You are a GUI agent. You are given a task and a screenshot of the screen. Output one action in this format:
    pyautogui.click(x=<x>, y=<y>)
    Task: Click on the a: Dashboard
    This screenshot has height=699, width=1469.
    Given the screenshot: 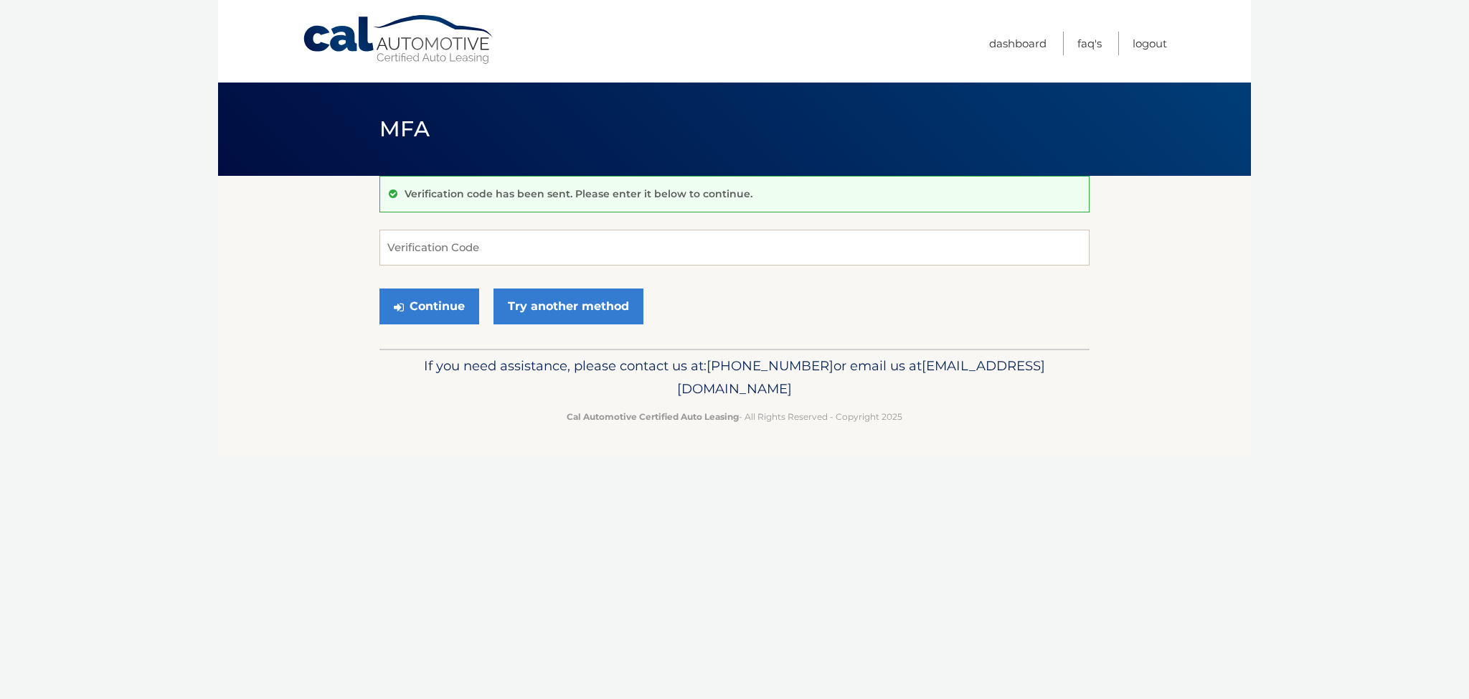 What is the action you would take?
    pyautogui.click(x=1018, y=43)
    